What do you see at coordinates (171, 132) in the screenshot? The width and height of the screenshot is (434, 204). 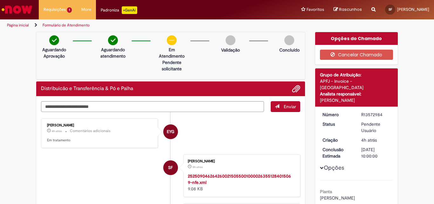 I see `div: Emanuelle Yansen Greggio` at bounding box center [171, 132].